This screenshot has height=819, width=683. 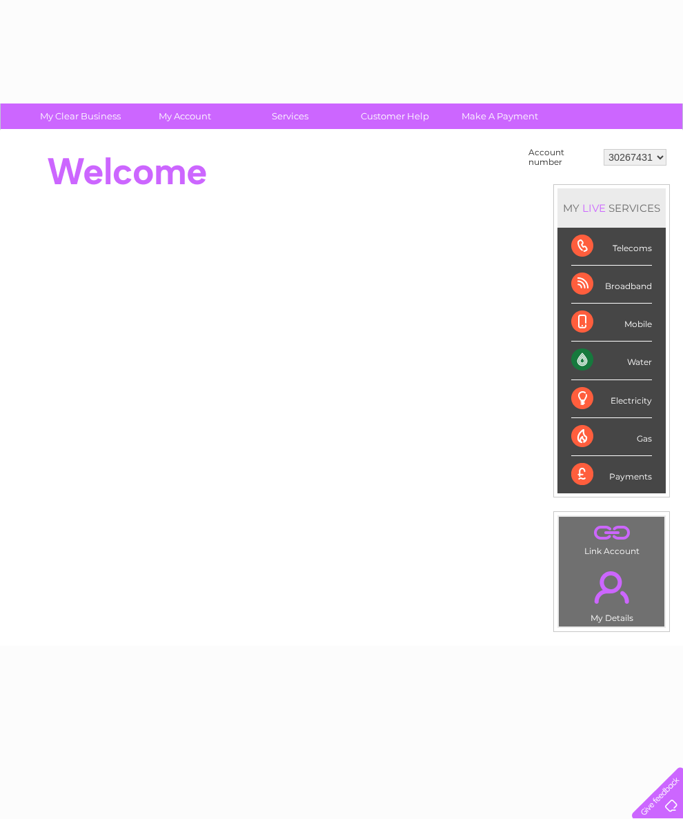 What do you see at coordinates (611, 322) in the screenshot?
I see `div: Mobile` at bounding box center [611, 322].